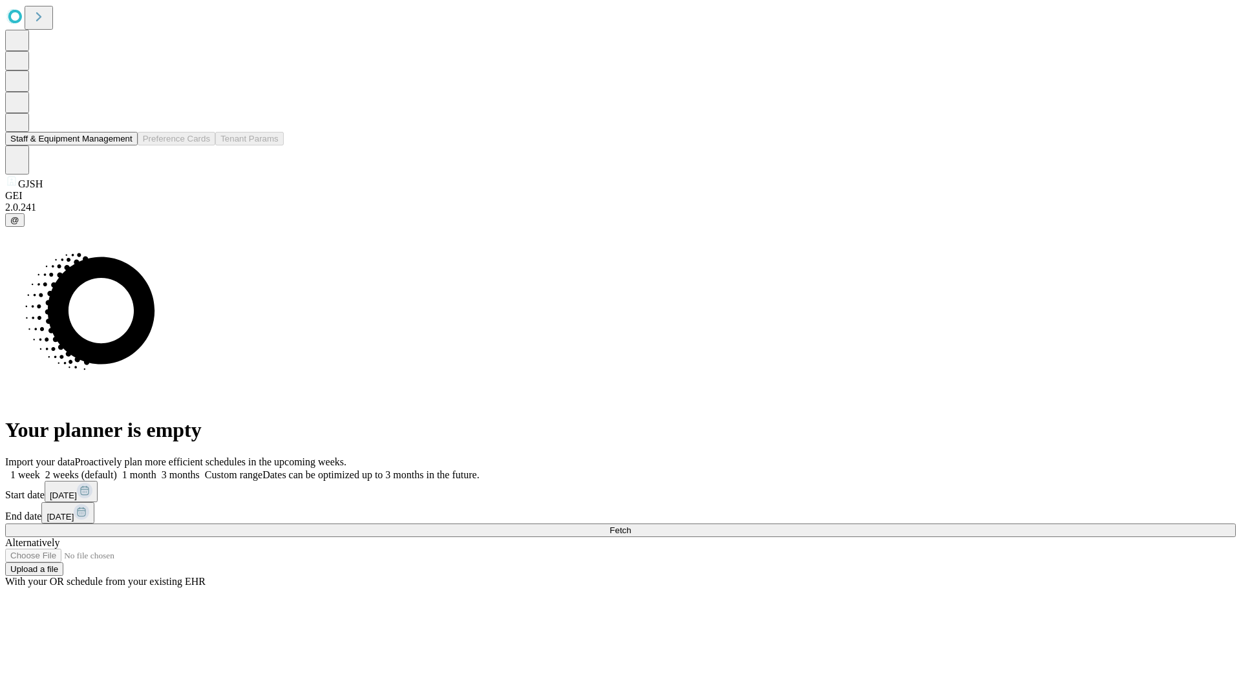  I want to click on span: GJSH, so click(30, 184).